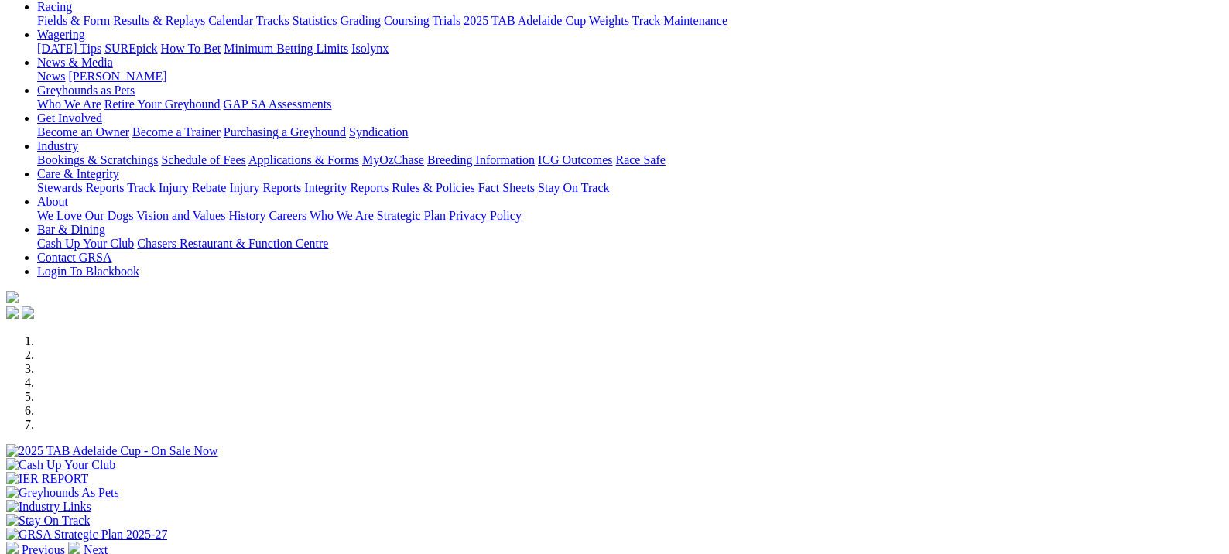 This screenshot has width=1229, height=554. Describe the element at coordinates (265, 187) in the screenshot. I see `a: Injury Reports` at that location.